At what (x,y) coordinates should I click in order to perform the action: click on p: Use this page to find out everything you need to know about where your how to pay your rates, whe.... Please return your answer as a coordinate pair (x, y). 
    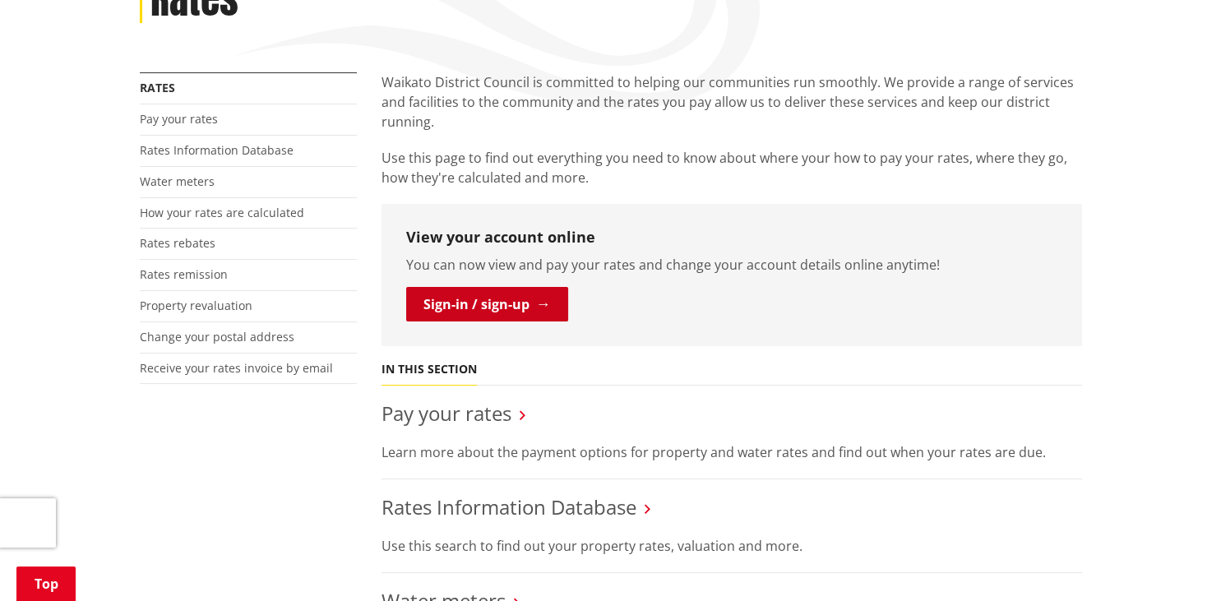
    Looking at the image, I should click on (732, 168).